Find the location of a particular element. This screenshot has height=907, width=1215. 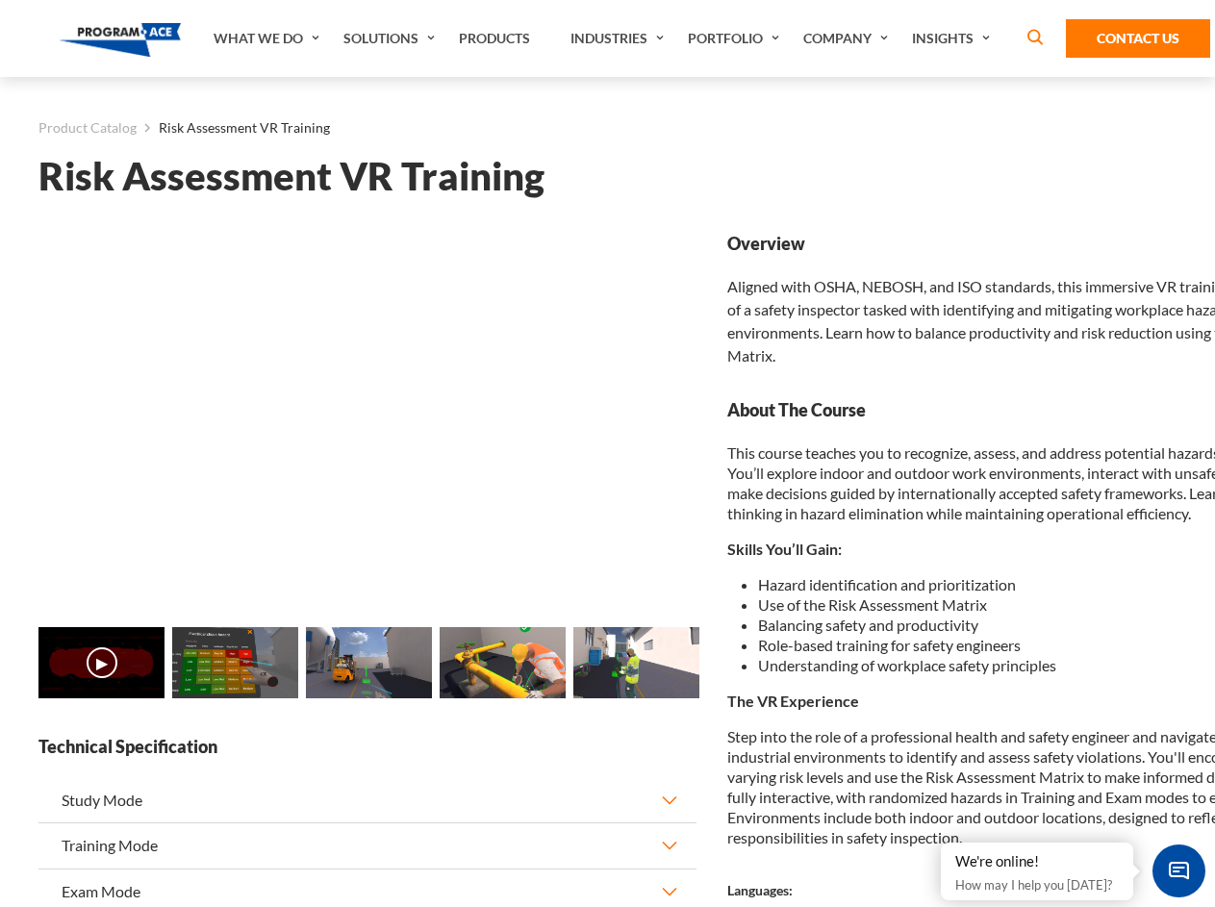

img: Risk Assessment VR Training - Preview 4 is located at coordinates (636, 663).